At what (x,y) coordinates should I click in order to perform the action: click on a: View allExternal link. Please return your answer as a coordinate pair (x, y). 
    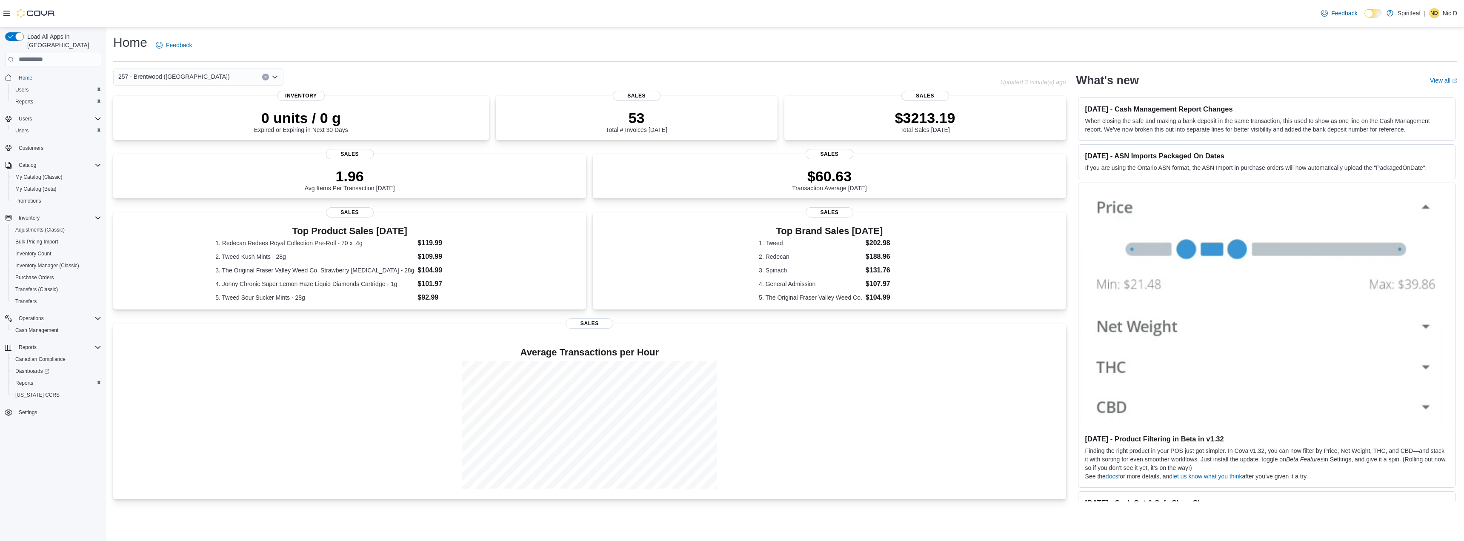
    Looking at the image, I should click on (1444, 80).